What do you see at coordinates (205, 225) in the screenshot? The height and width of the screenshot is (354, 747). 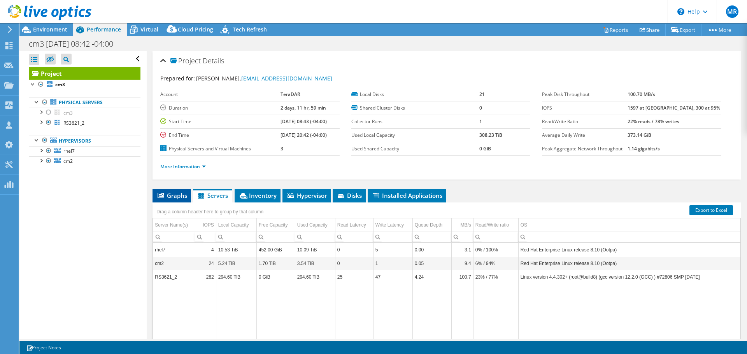 I see `td: IOPS Column` at bounding box center [205, 225].